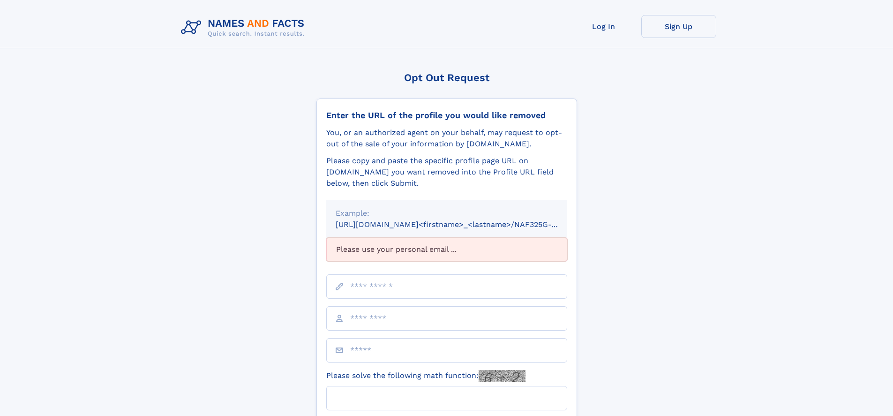  Describe the element at coordinates (447, 138) in the screenshot. I see `div: You, or an authorized agent on your behalf, may request to opt-out of the sale of your informatio...` at that location.